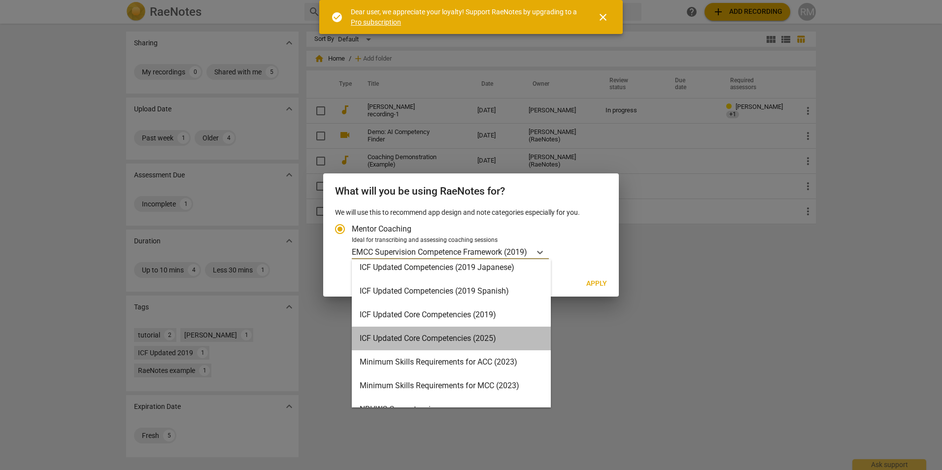  I want to click on h2: What will you be using RaeNotes for?, so click(471, 191).